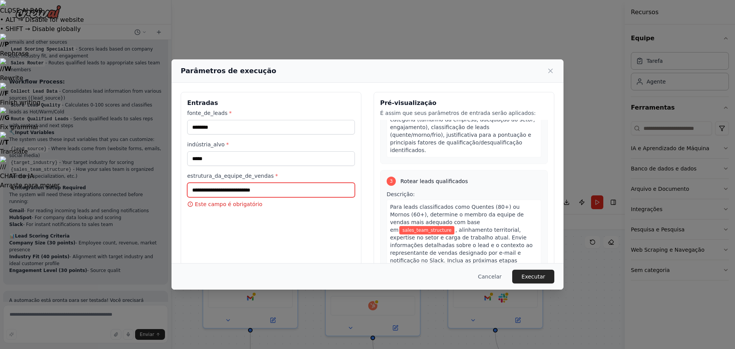  Describe the element at coordinates (533, 276) in the screenshot. I see `button: Executar` at that location.